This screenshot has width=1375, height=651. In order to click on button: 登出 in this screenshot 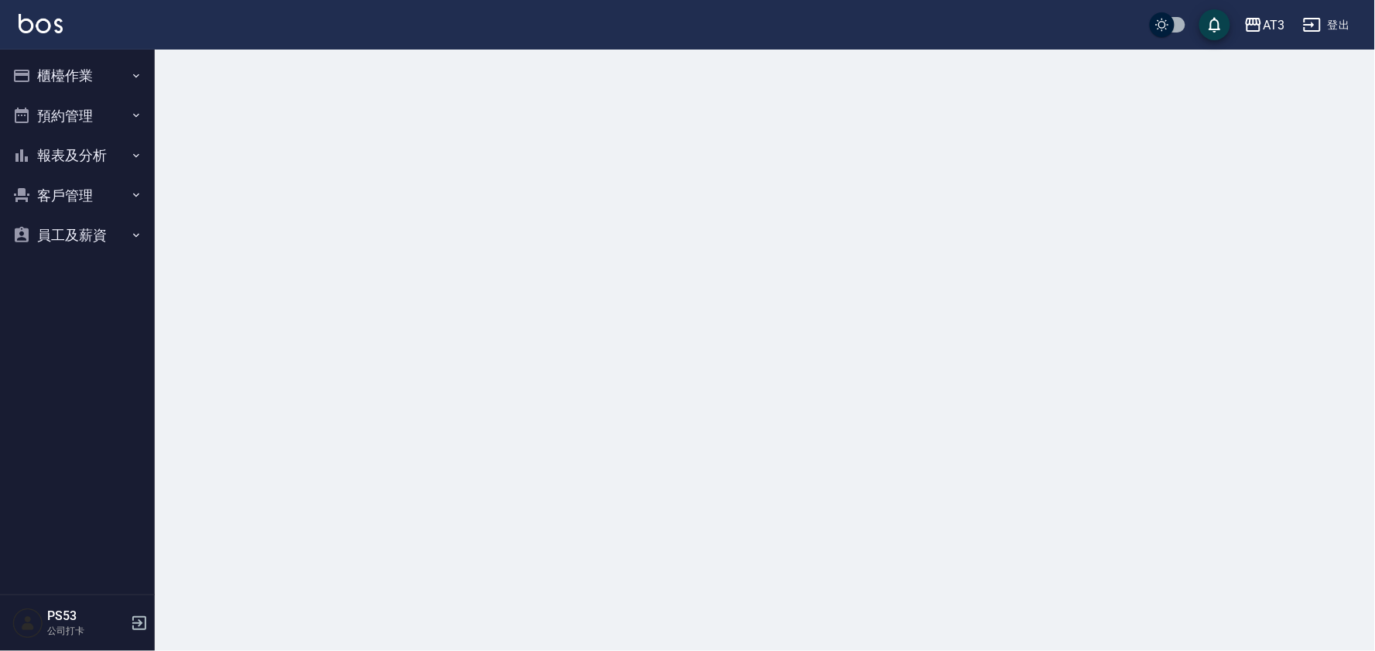, I will do `click(1326, 25)`.